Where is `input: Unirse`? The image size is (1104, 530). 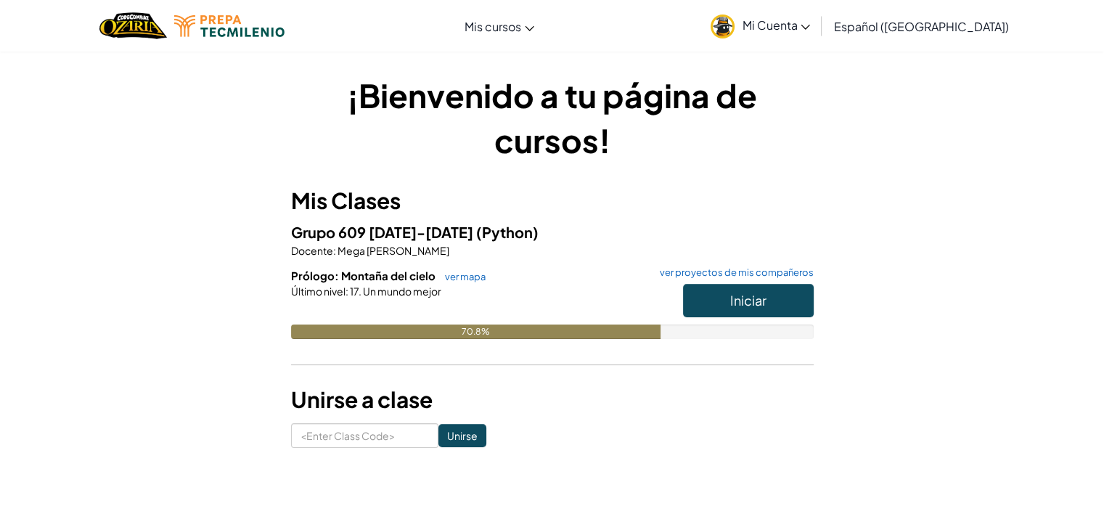
input: Unirse is located at coordinates (462, 435).